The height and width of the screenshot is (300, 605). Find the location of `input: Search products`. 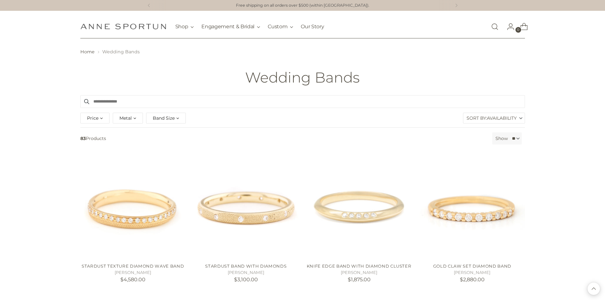

input: Search products is located at coordinates (303, 102).